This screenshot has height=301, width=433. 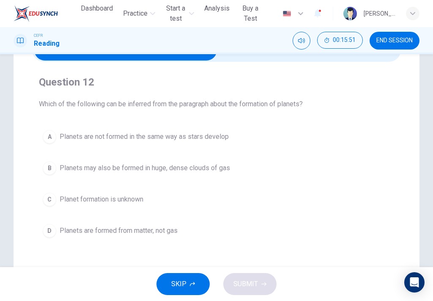 I want to click on span: Analysis, so click(x=217, y=8).